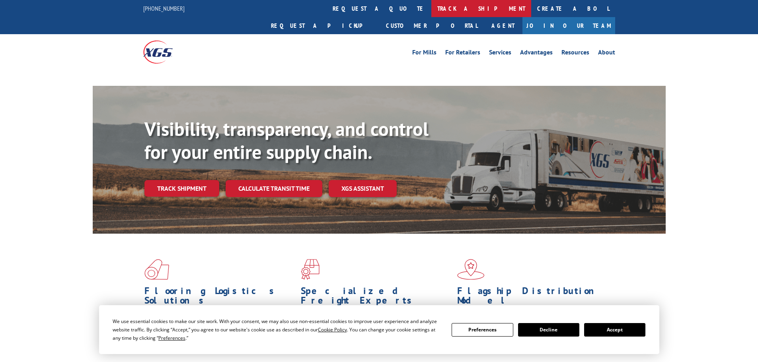  What do you see at coordinates (606, 54) in the screenshot?
I see `a: About` at bounding box center [606, 54].